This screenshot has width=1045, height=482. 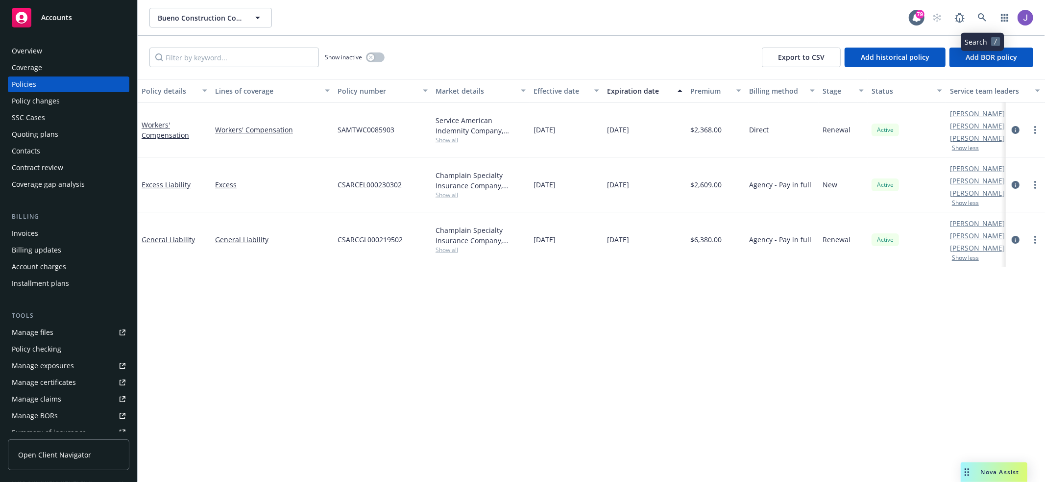 I want to click on button: Effective date, so click(x=567, y=91).